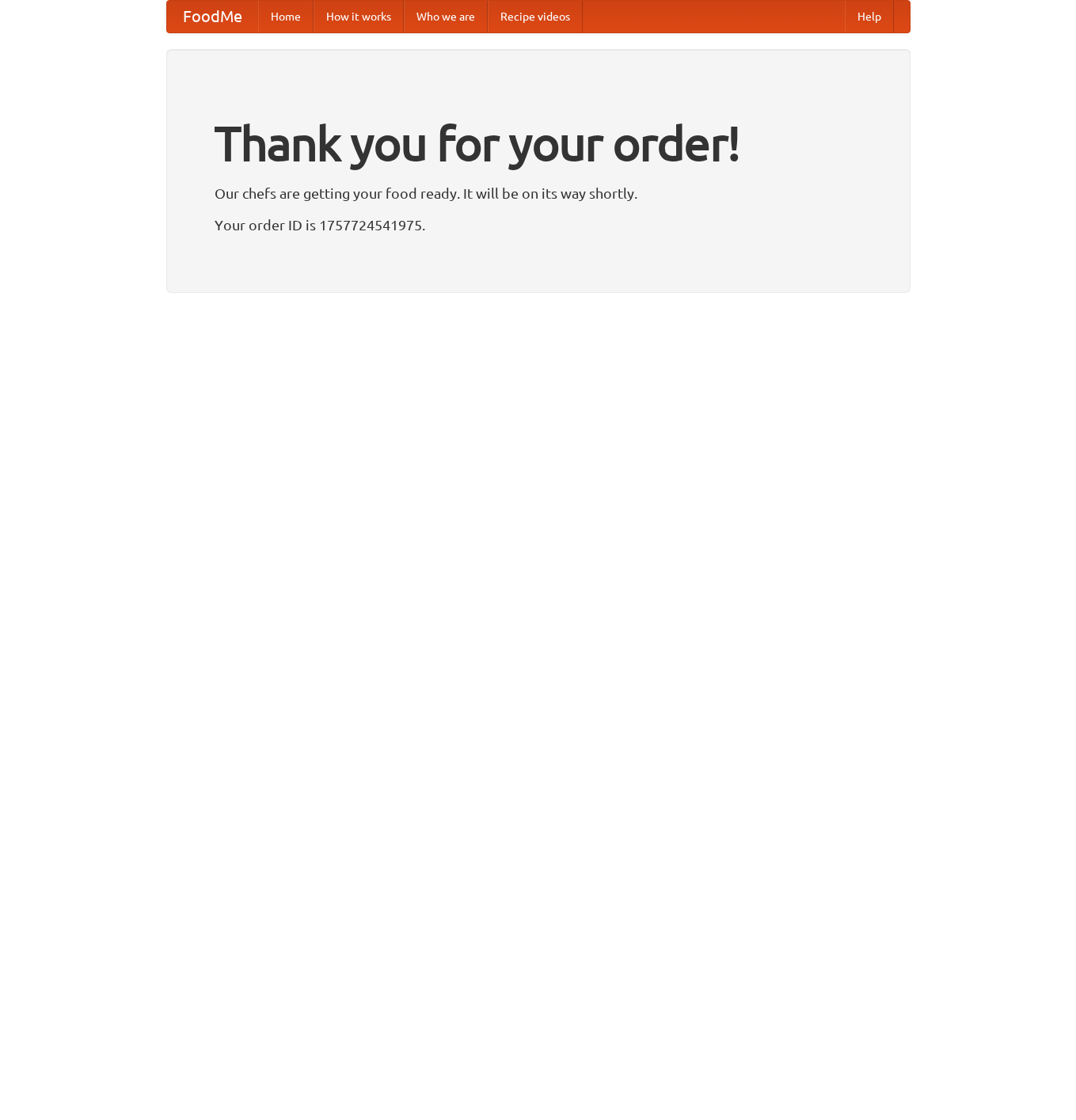 The width and height of the screenshot is (1076, 1120). Describe the element at coordinates (538, 193) in the screenshot. I see `p: Our chefs are getting your food ready. It will be on its way shortly.` at that location.